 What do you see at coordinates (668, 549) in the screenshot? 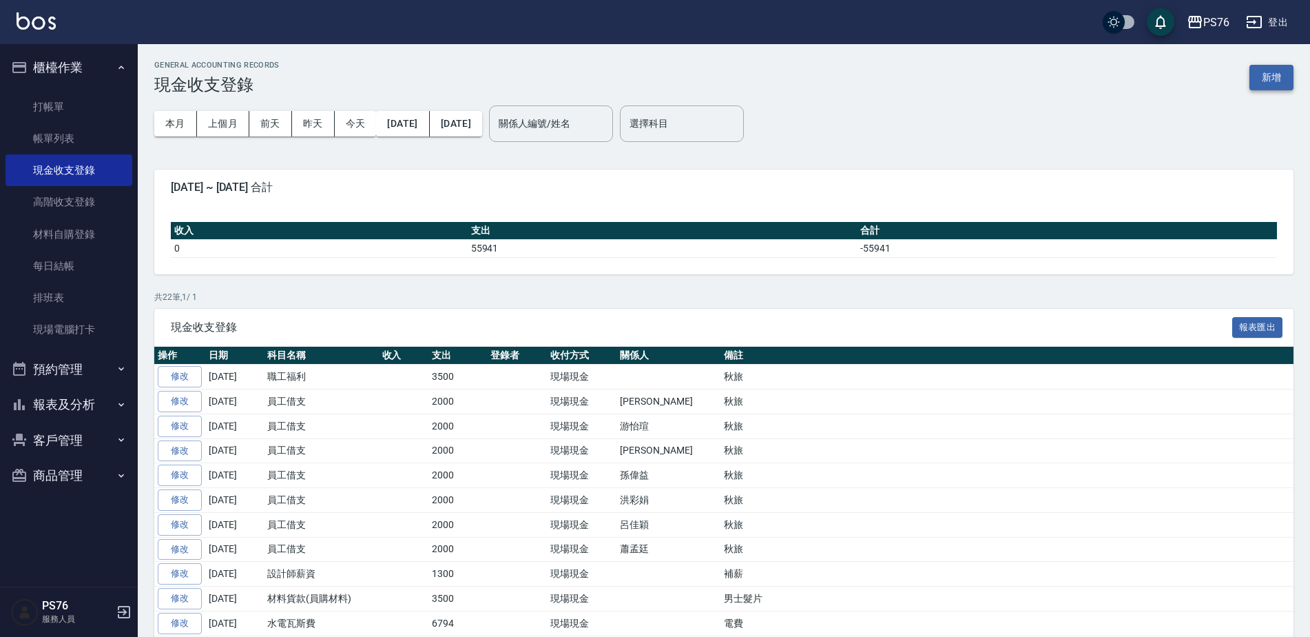
I see `td: 蕭孟廷` at bounding box center [668, 549].